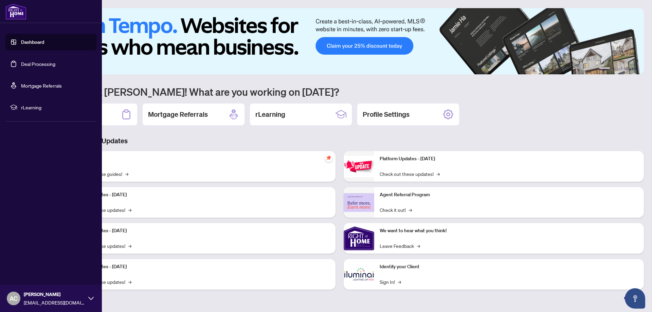  I want to click on a: Leave Feedback→, so click(400, 246).